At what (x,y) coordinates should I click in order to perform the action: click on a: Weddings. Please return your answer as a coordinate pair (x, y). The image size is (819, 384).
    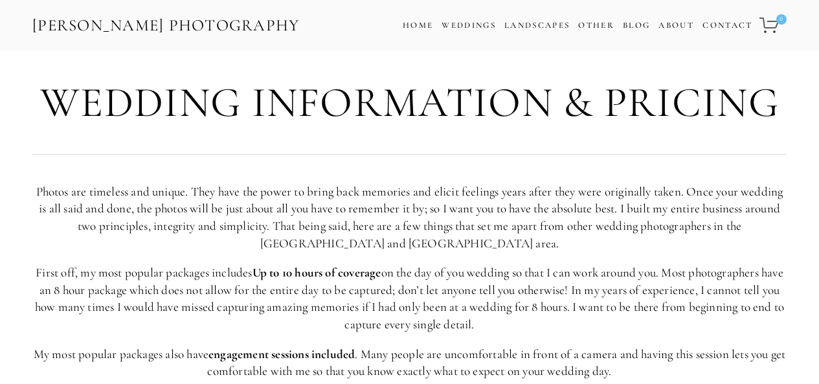
    Looking at the image, I should click on (469, 25).